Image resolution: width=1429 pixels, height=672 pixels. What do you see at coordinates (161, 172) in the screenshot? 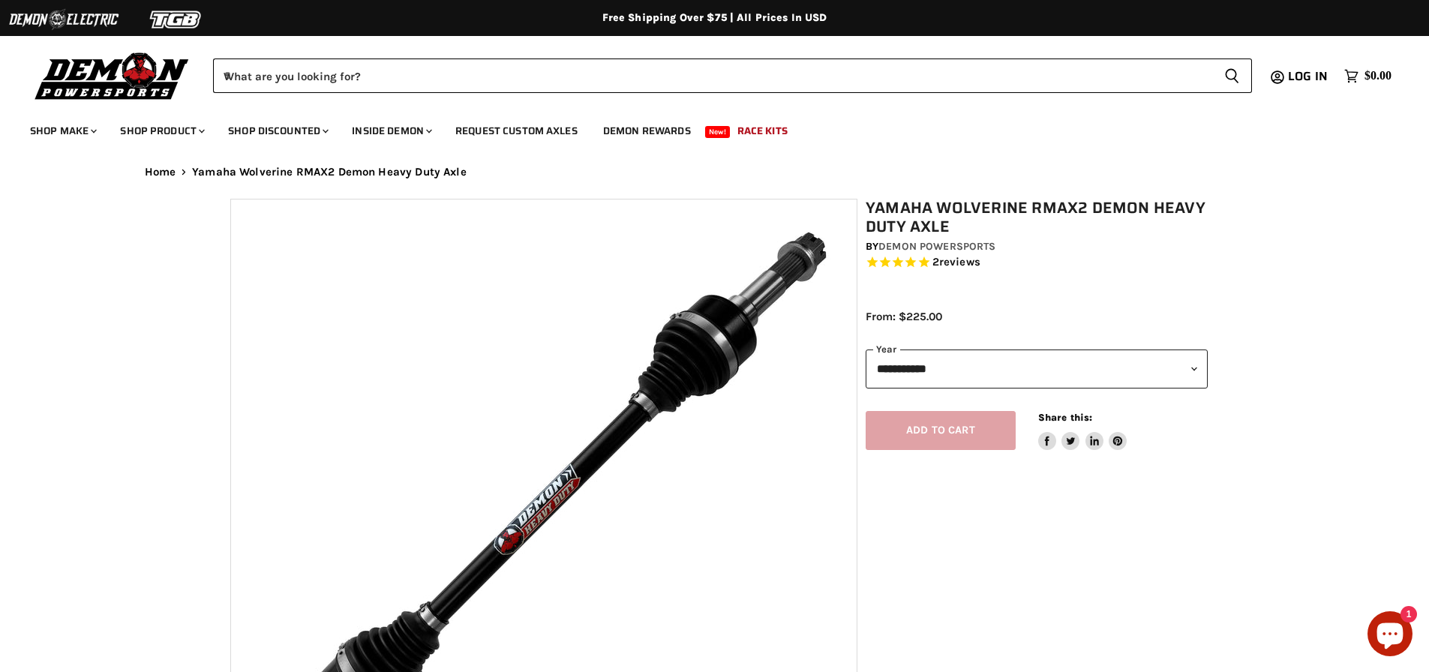
I see `a: Home` at bounding box center [161, 172].